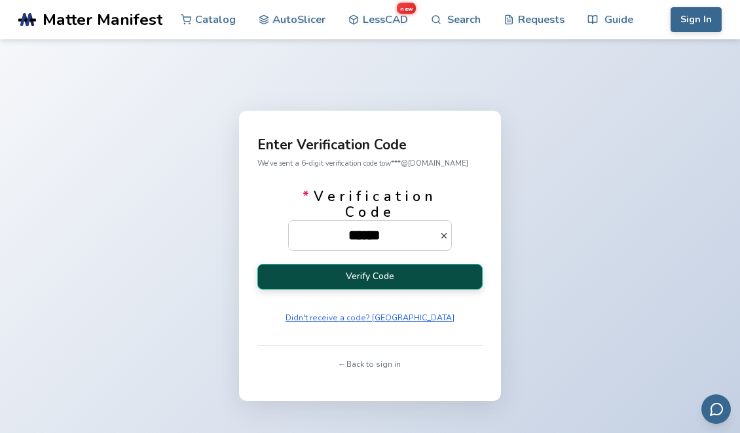  I want to click on span: new, so click(406, 8).